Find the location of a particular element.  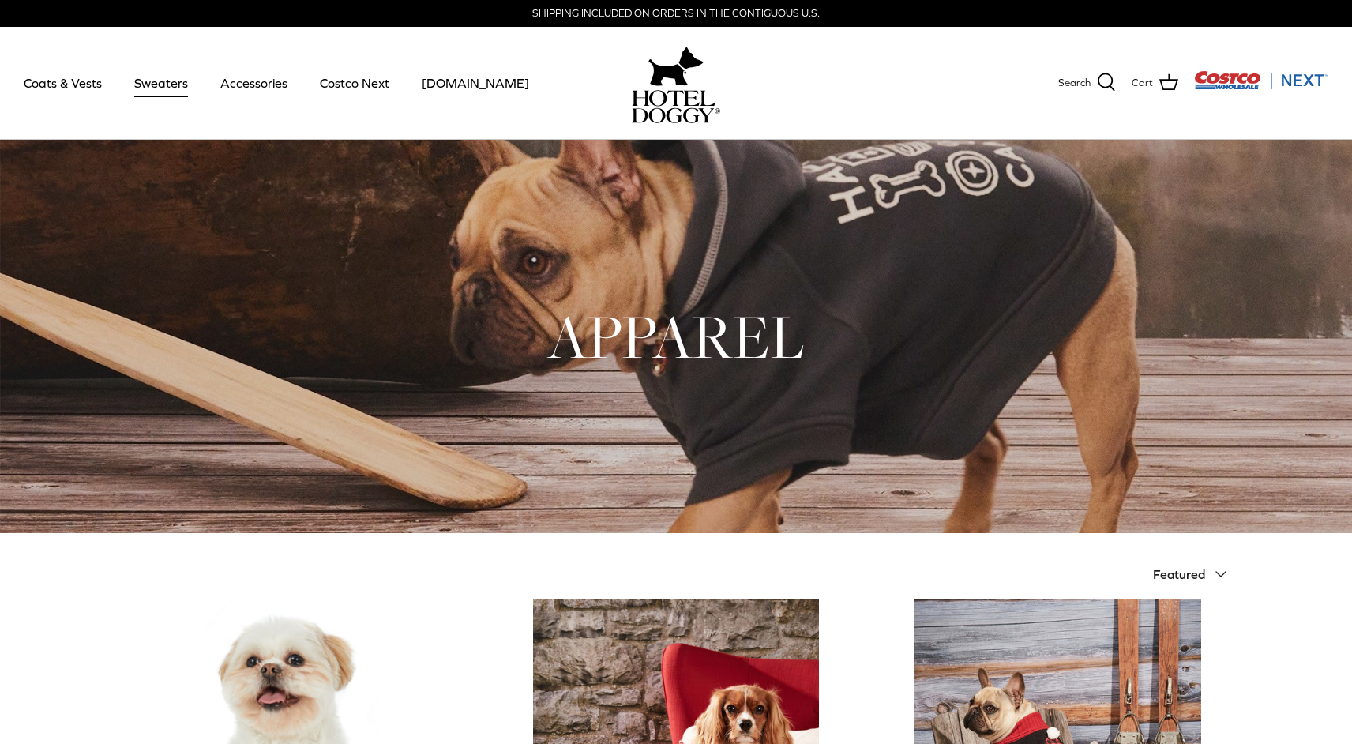

a: Coats & Vests is located at coordinates (62, 83).